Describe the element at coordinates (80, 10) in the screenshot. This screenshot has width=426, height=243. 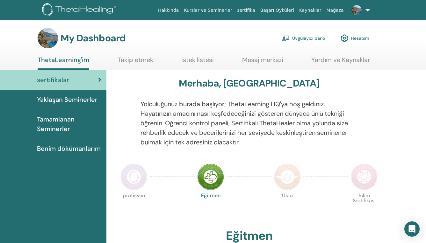
I see `img: logo.png` at that location.